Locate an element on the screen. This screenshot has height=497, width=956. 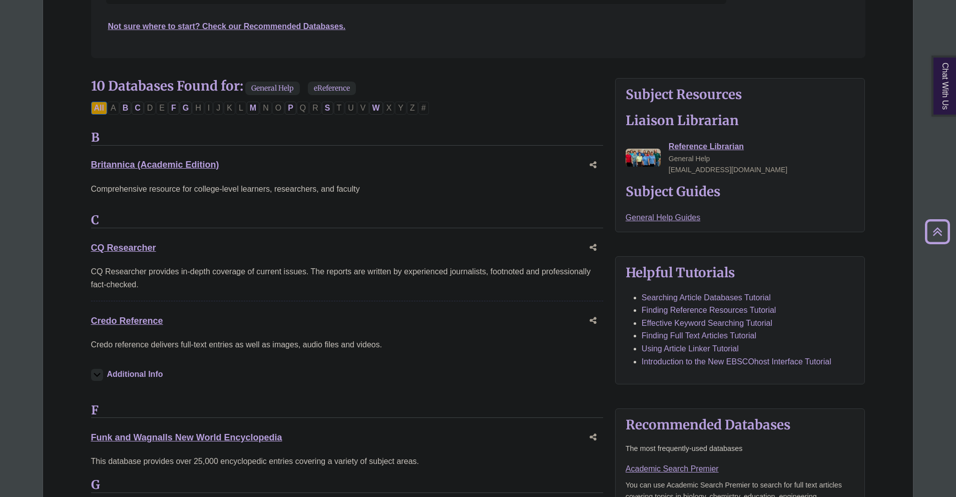
a: General Help Guides is located at coordinates (663, 217).